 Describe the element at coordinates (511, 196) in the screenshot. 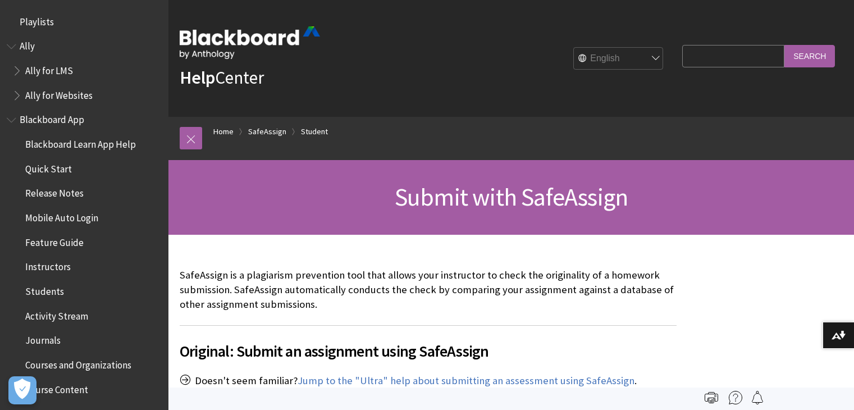

I see `span: Submit with SafeAssign` at that location.